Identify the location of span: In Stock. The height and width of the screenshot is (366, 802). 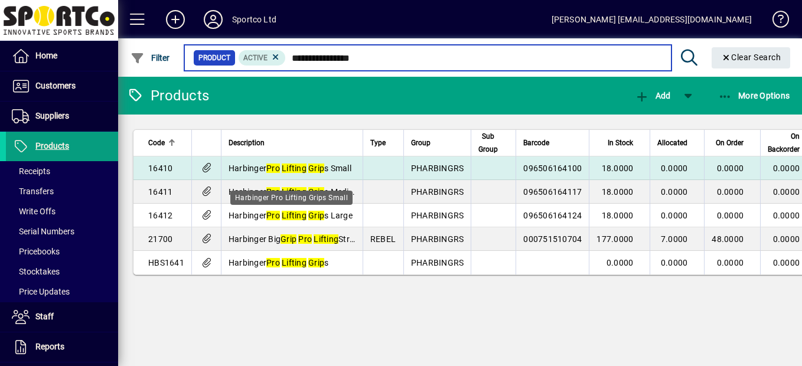
(620, 143).